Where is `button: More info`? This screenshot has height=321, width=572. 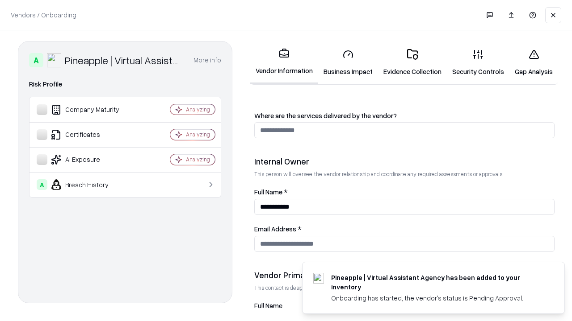
button: More info is located at coordinates (207, 60).